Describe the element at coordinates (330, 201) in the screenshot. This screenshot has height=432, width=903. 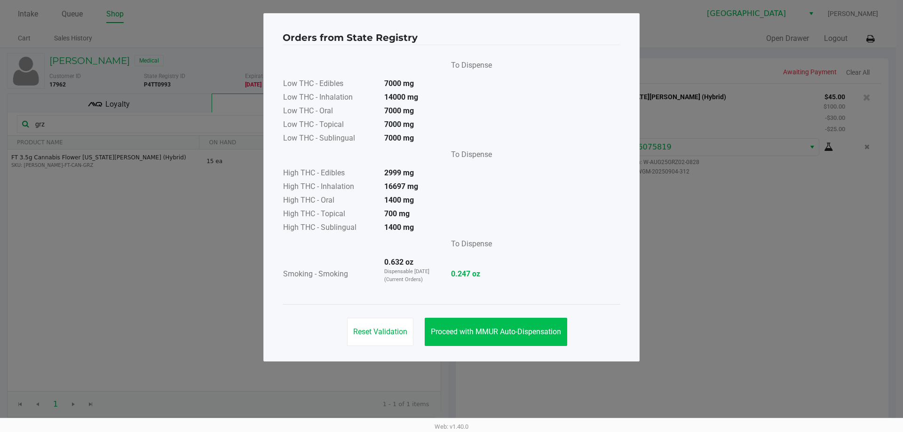
I see `td: High THC - Oral` at that location.